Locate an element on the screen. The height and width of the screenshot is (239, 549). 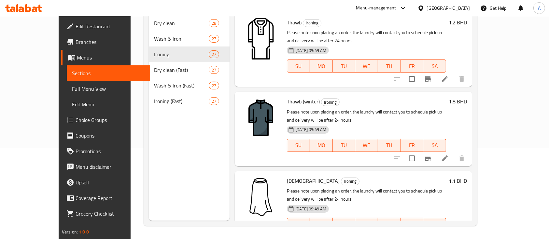
nav: Menu sections is located at coordinates (189, 62).